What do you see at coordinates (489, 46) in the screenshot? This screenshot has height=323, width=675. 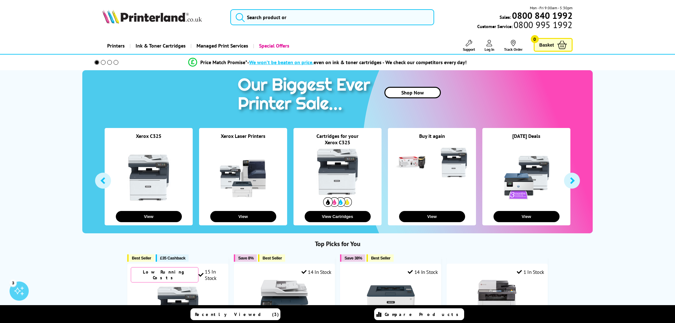 I see `a: Log In` at bounding box center [489, 46].